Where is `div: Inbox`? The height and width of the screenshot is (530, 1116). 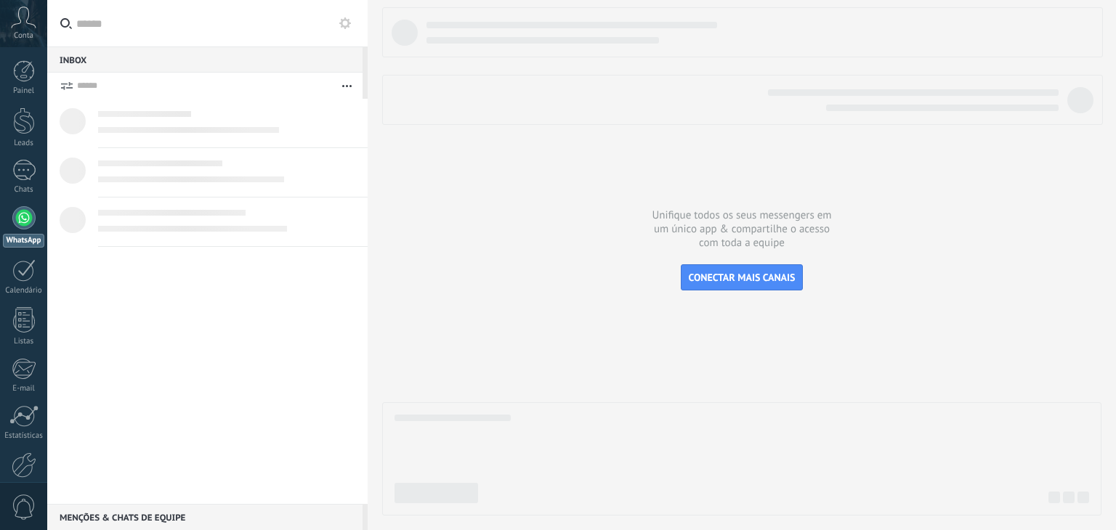 div: Inbox is located at coordinates (205, 60).